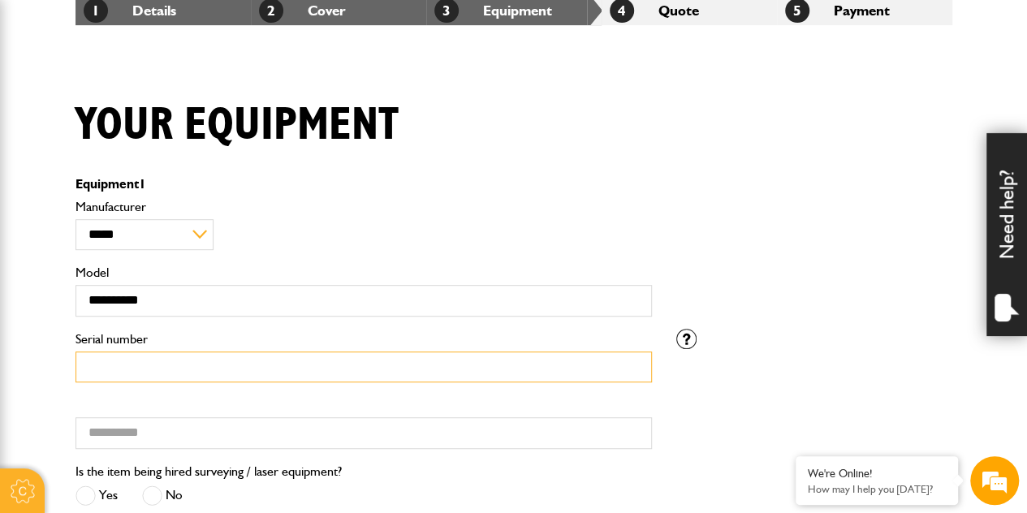  What do you see at coordinates (1007, 235) in the screenshot?
I see `div: Need help?` at bounding box center [1007, 235].